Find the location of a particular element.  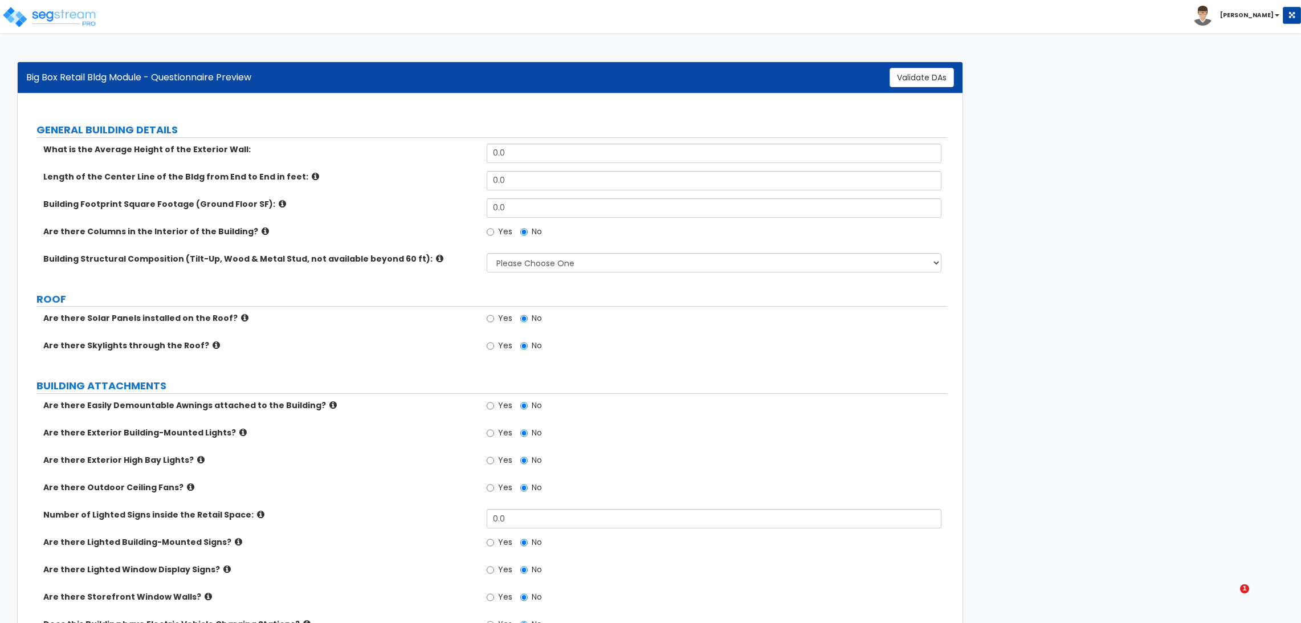

img: logo_pro_r.png is located at coordinates (50, 17).